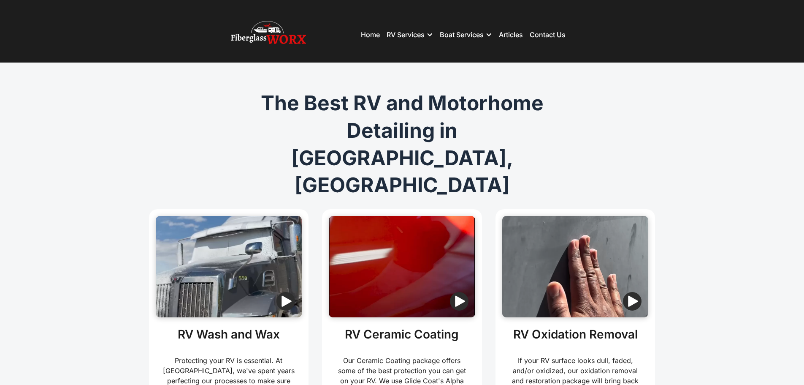  Describe the element at coordinates (575, 334) in the screenshot. I see `h2: RV Oxidation Removal` at that location.